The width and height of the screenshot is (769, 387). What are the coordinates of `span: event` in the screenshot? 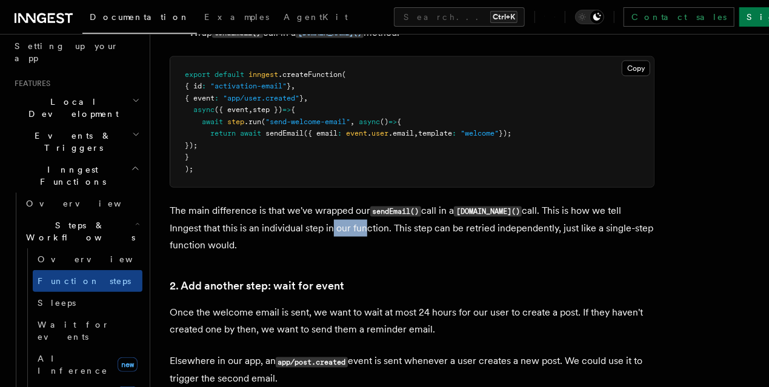 It's located at (356, 133).